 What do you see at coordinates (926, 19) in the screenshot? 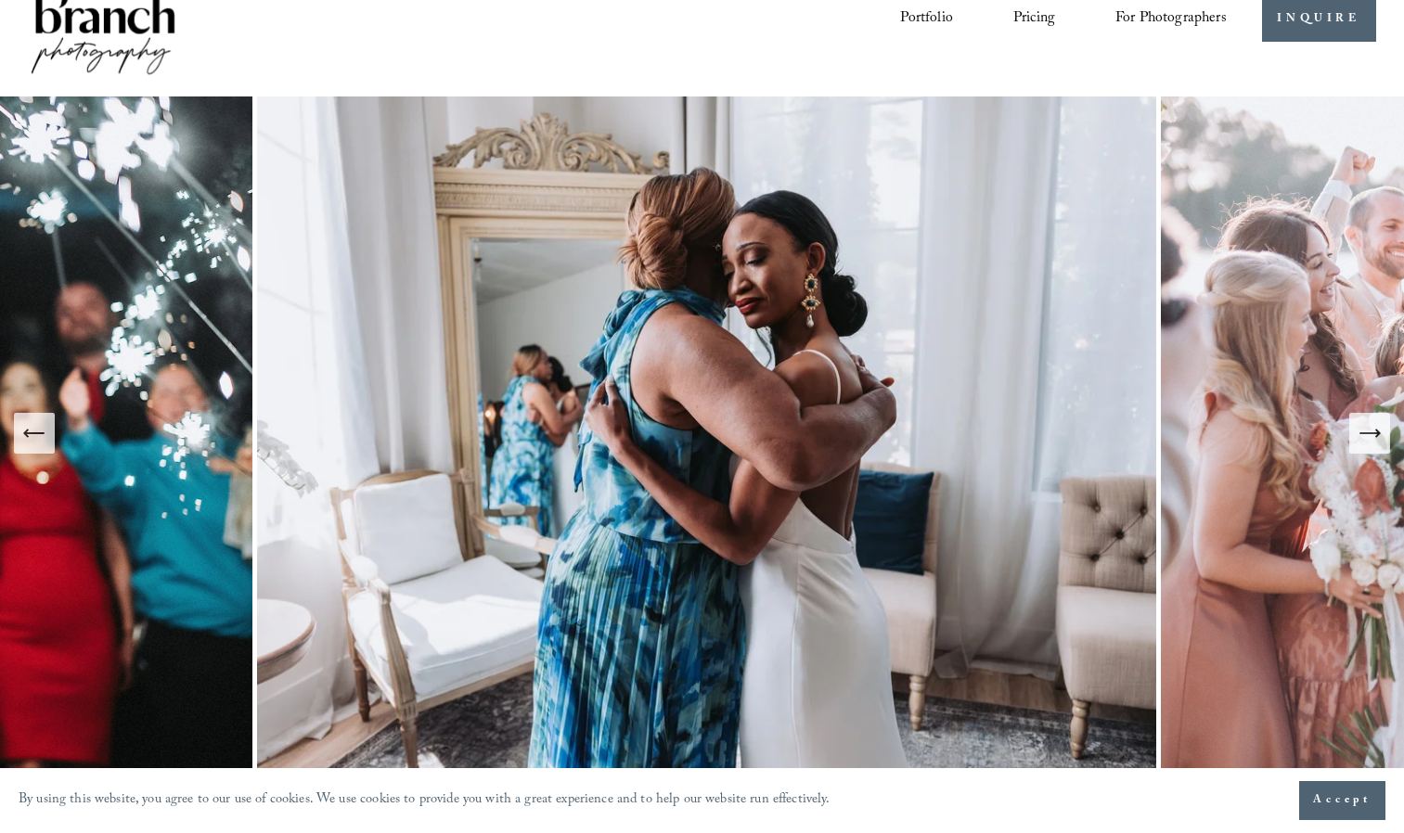
I see `a: Portfolio` at bounding box center [926, 19].